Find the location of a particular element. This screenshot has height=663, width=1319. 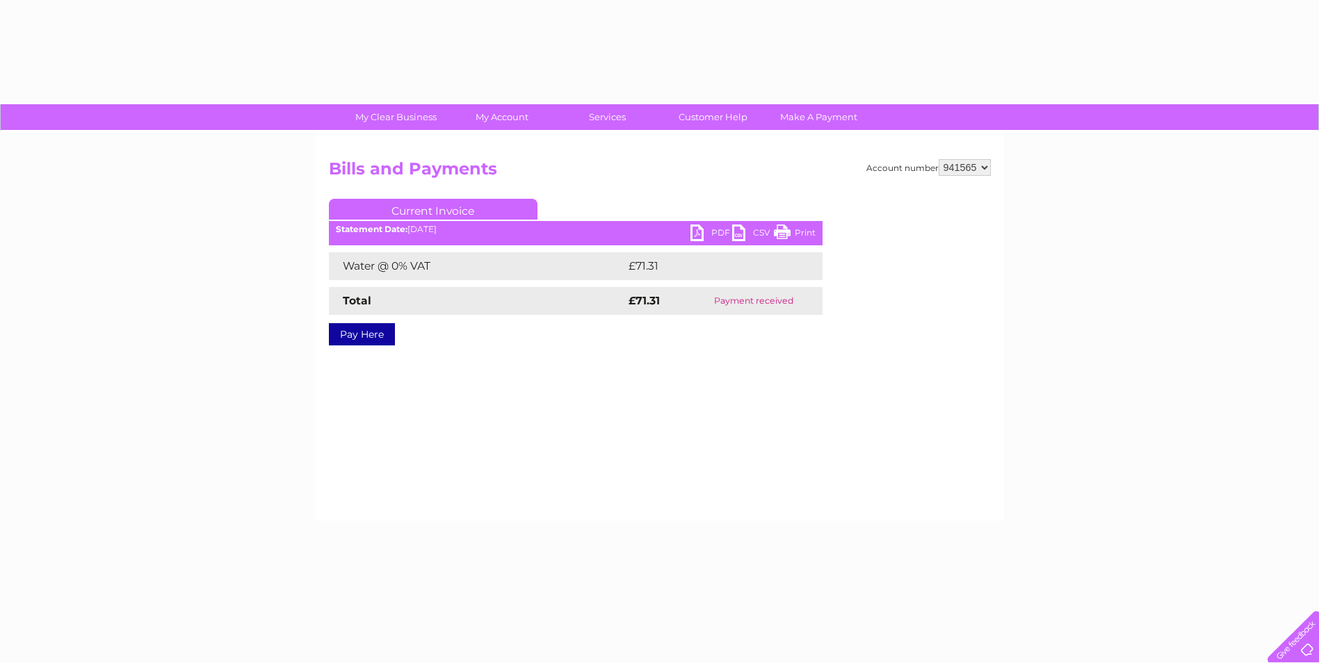

a: Customer Help is located at coordinates (713, 117).